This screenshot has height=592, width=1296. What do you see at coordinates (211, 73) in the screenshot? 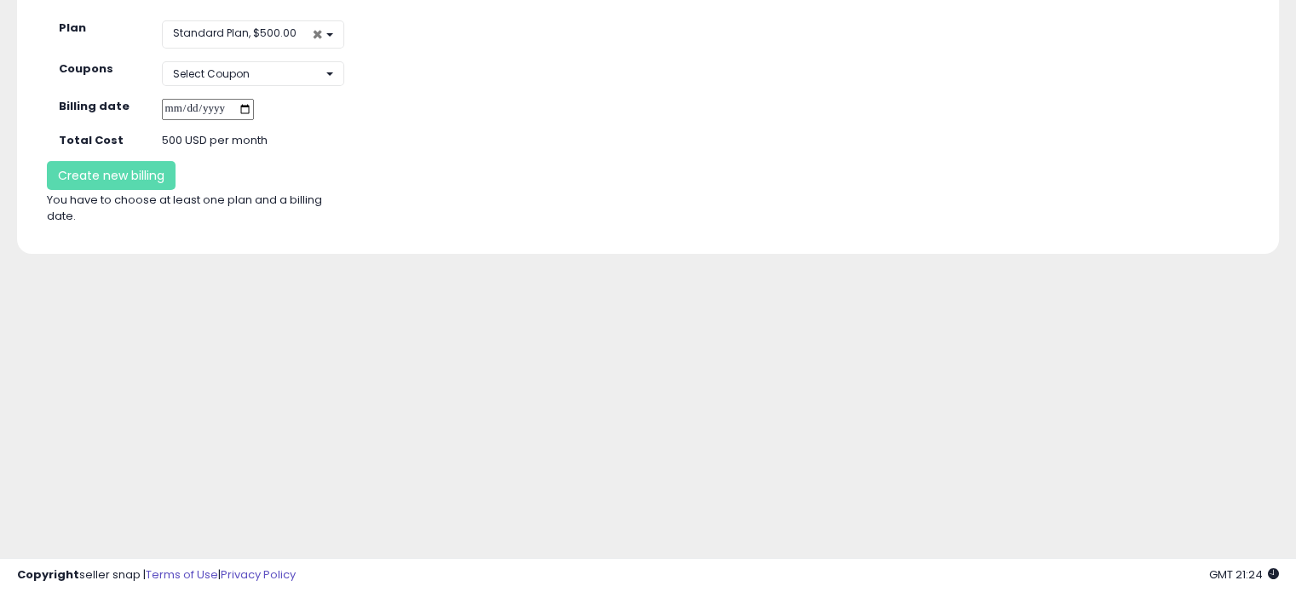
I see `span: Select Coupon` at bounding box center [211, 73].